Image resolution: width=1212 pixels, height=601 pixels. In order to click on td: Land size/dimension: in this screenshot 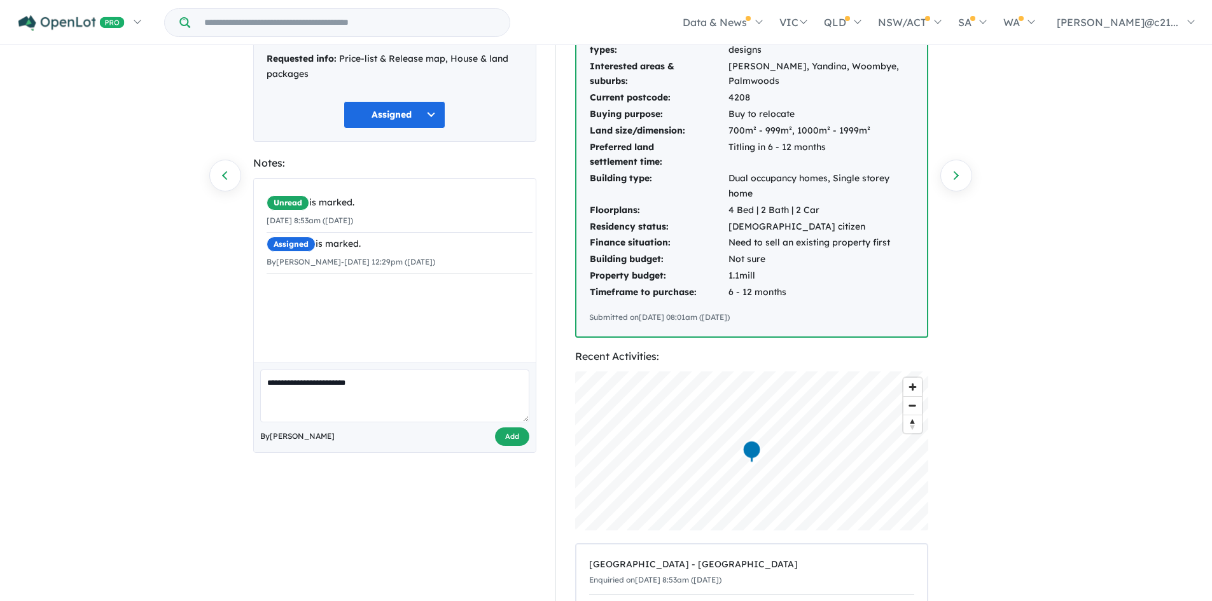, I will do `click(658, 131)`.